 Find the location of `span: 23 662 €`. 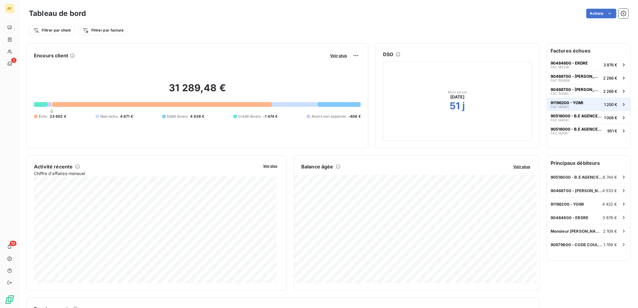

span: 23 662 € is located at coordinates (58, 117).